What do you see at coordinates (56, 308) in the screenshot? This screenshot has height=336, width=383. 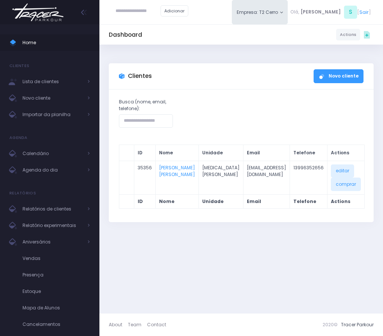 I see `span: Mapa de Alunos` at bounding box center [56, 308].